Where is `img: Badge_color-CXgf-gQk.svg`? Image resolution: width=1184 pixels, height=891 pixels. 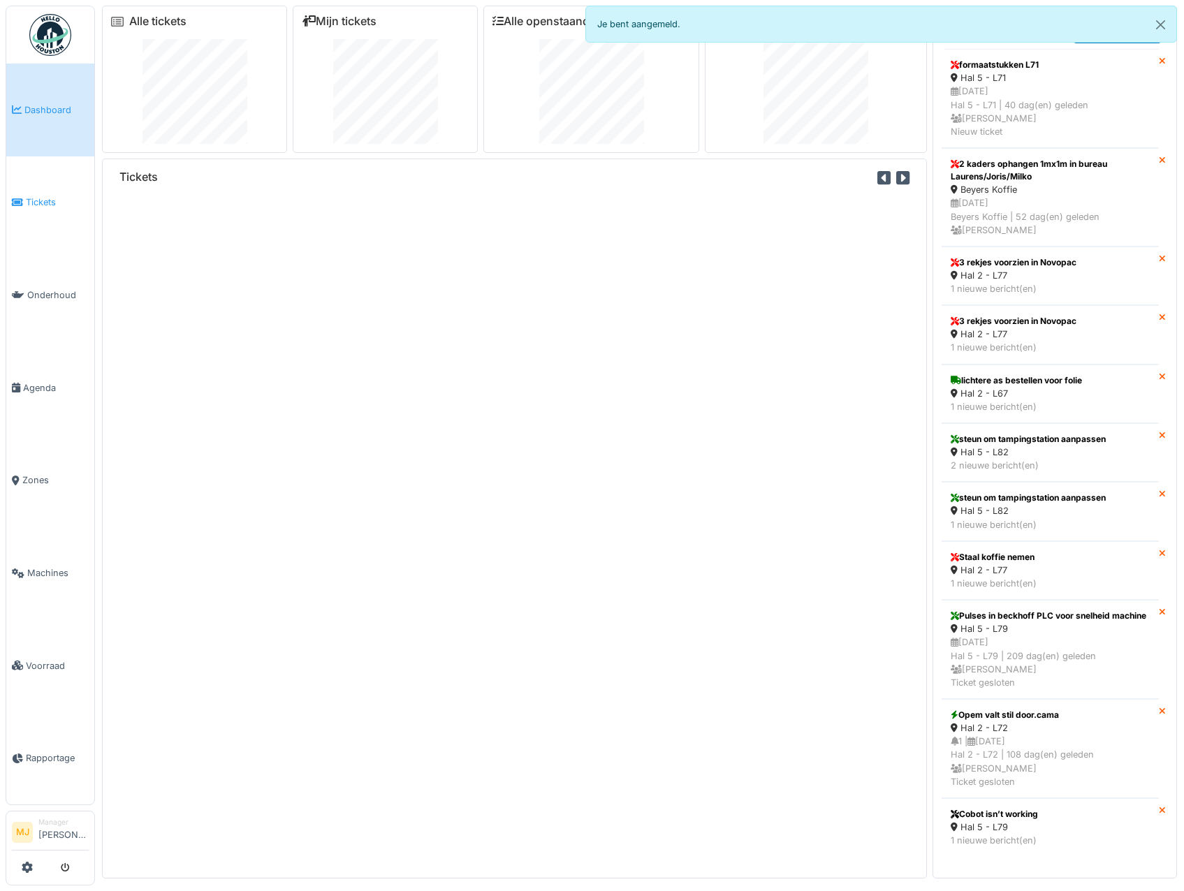 img: Badge_color-CXgf-gQk.svg is located at coordinates (50, 35).